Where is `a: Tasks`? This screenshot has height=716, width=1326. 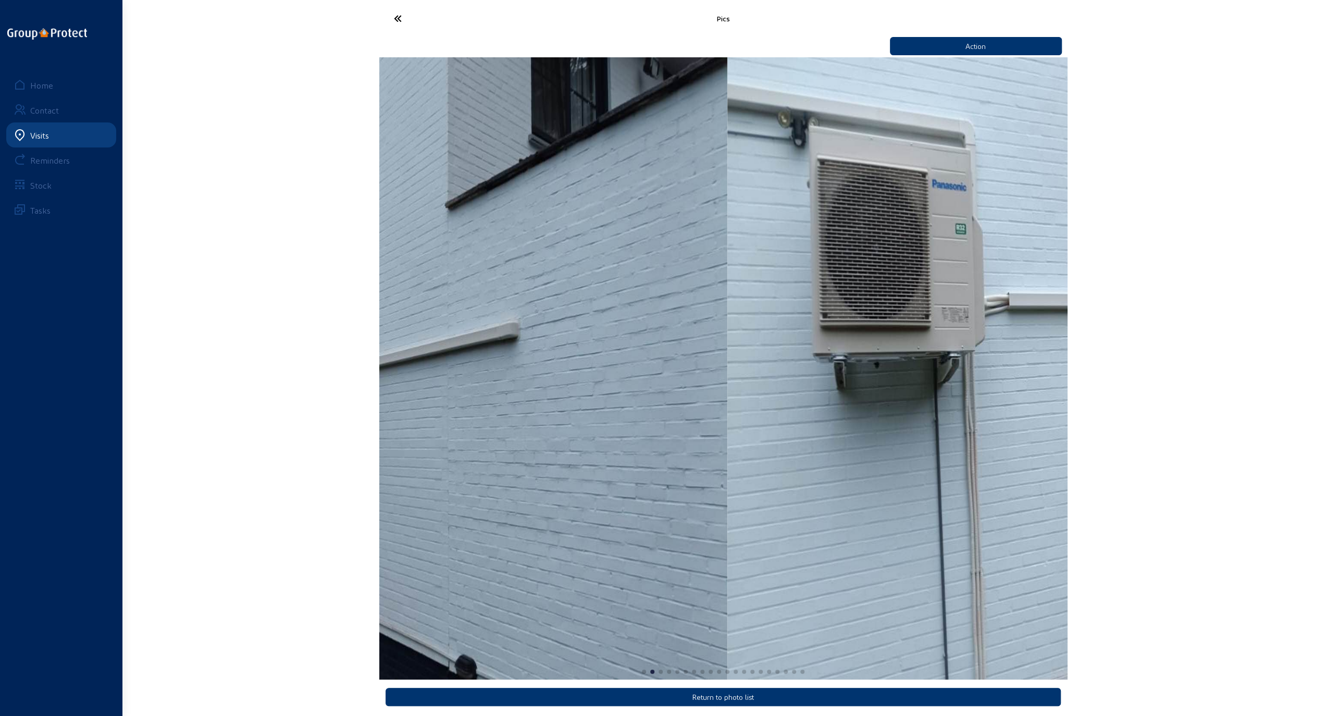 a: Tasks is located at coordinates (61, 210).